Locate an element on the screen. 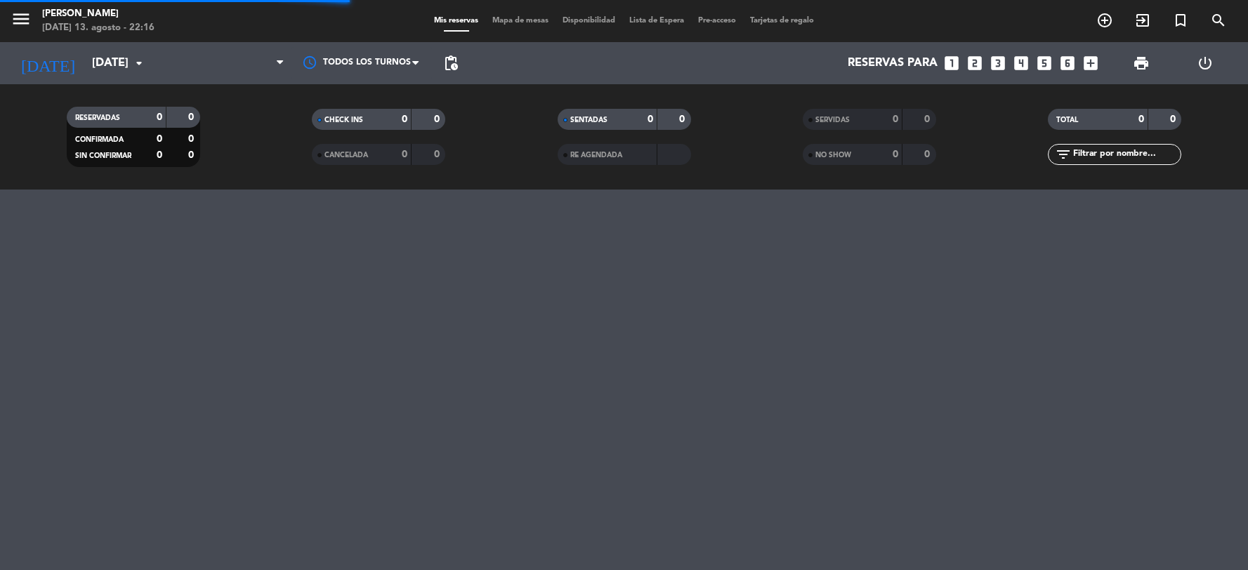 This screenshot has height=570, width=1248. span: TOTAL is located at coordinates (1066, 120).